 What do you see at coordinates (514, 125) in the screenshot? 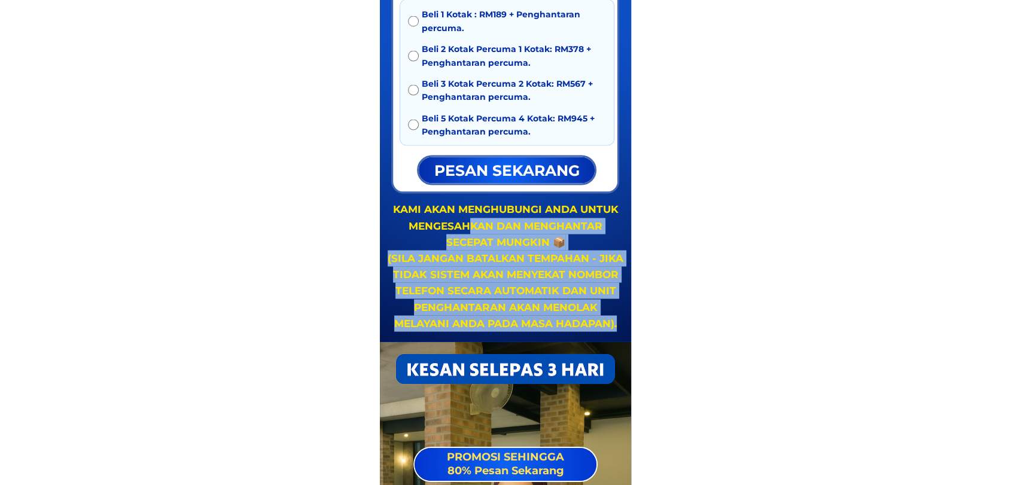
I see `span: Beli 5 Kotak Percuma 4 Kotak: RM945 + Penghantaran percuma.` at bounding box center [514, 125].